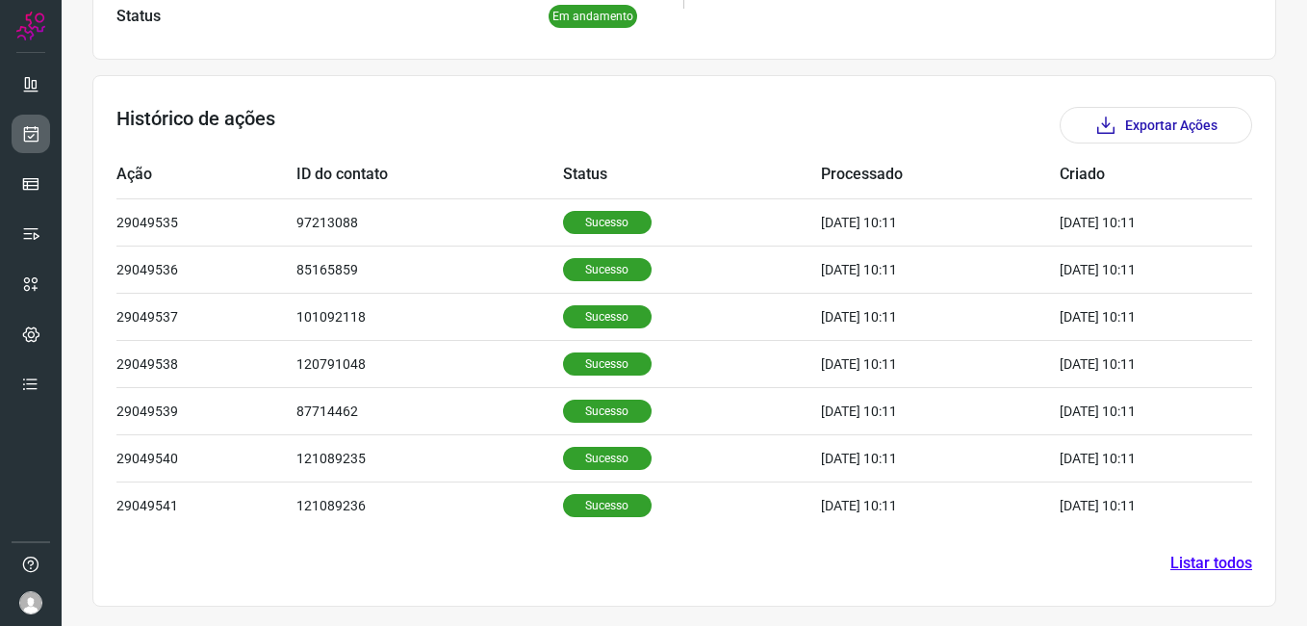 The image size is (1307, 626). What do you see at coordinates (139, 16) in the screenshot?
I see `p: Status` at bounding box center [139, 16].